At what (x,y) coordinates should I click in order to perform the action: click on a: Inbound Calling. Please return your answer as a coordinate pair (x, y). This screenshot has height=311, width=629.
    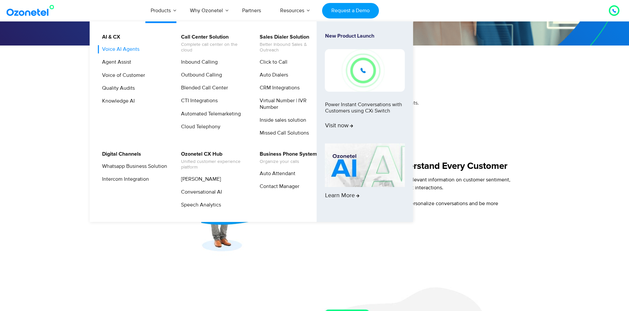
    Looking at the image, I should click on (197, 62).